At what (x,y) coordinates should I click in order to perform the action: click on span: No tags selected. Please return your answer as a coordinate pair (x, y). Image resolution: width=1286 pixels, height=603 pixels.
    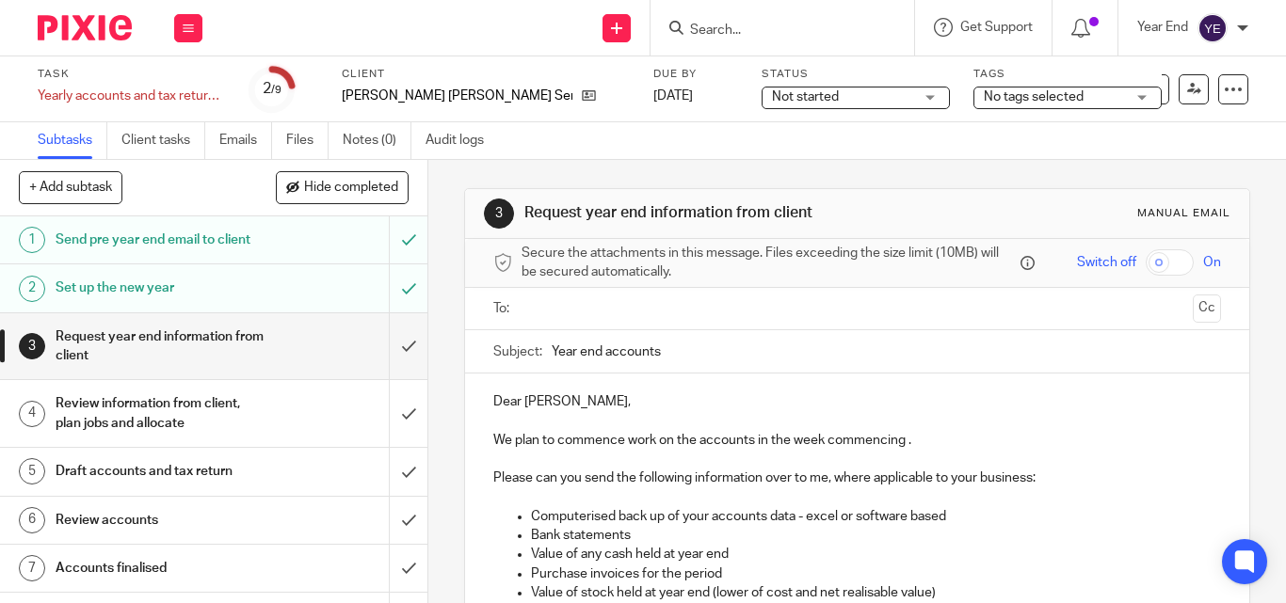
    Looking at the image, I should click on (1033, 97).